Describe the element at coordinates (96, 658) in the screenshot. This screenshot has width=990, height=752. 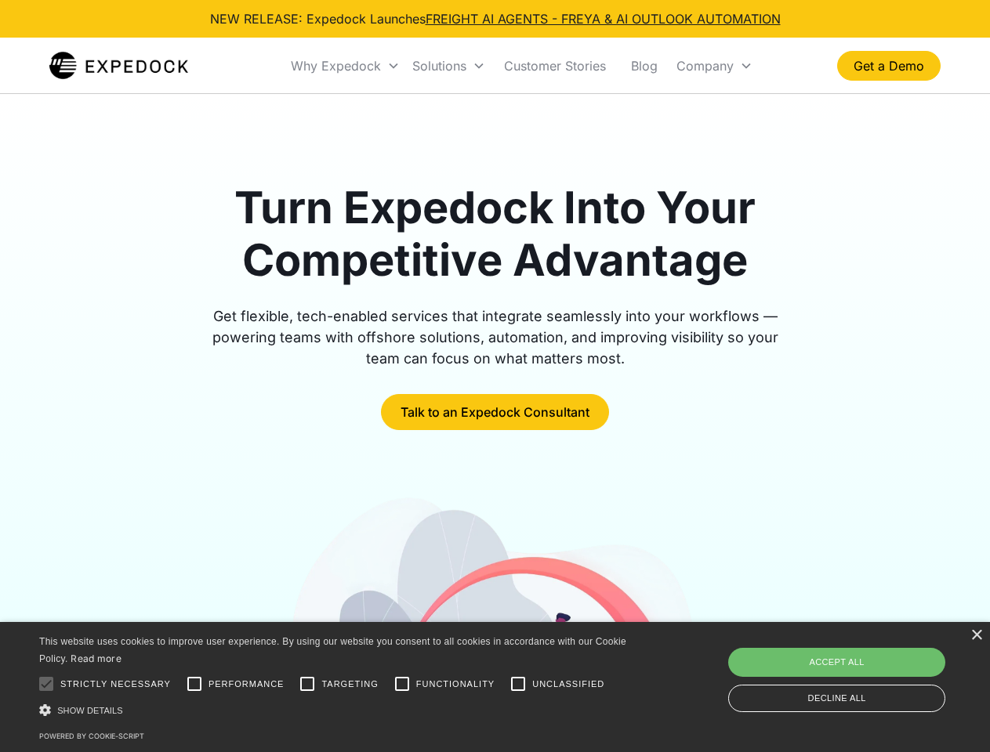
I see `a: Read more` at that location.